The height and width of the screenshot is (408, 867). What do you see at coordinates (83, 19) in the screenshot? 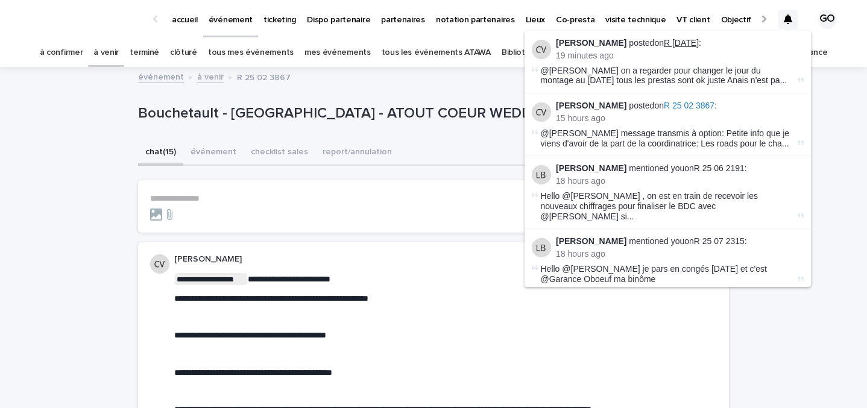
I see `img: Ls34BcGeRexTGTNfXpUC` at bounding box center [83, 19].